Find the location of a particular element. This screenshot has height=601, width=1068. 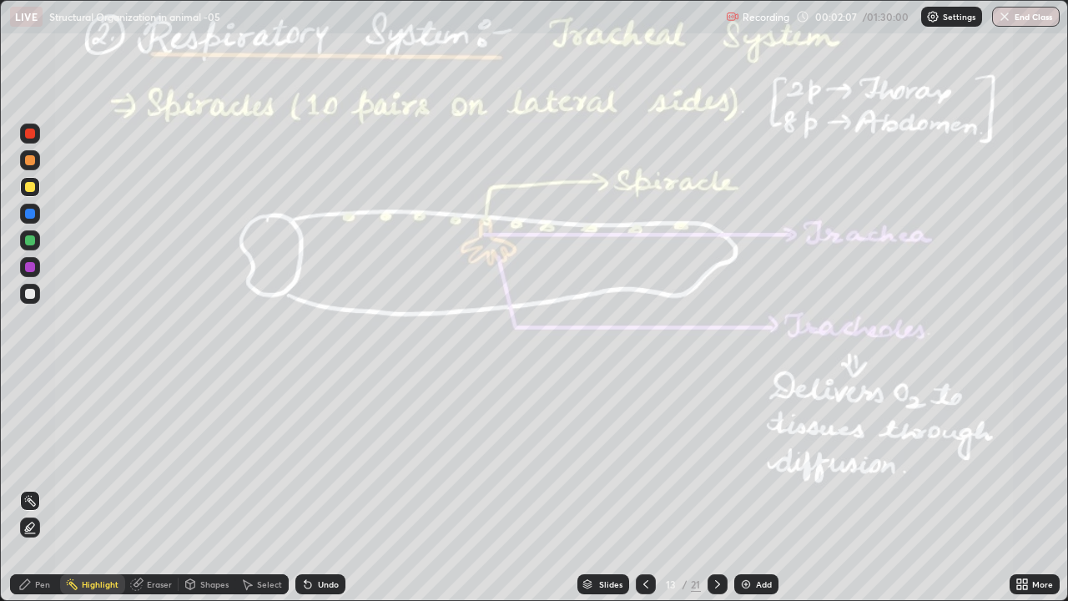

p: Settings is located at coordinates (958, 17).